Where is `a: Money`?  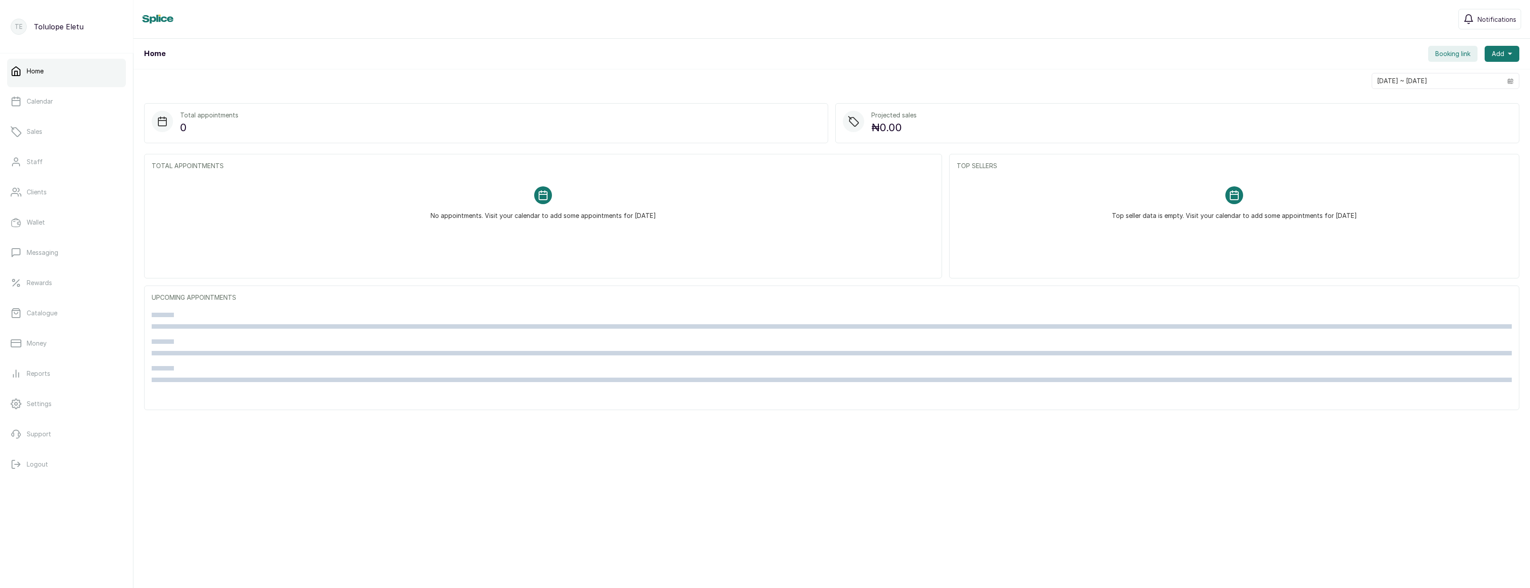
a: Money is located at coordinates (66, 343).